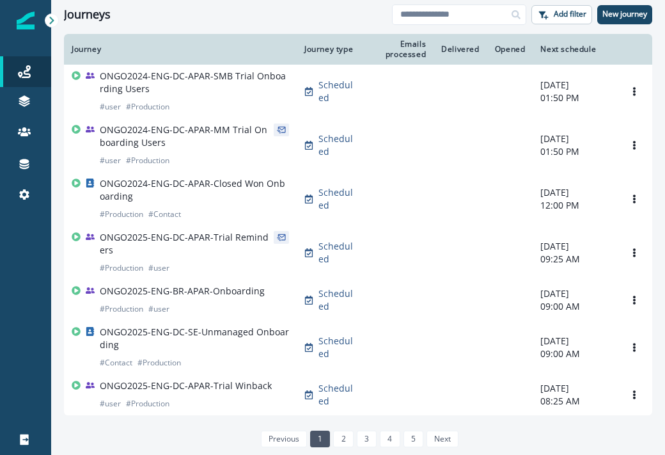 The image size is (665, 455). Describe the element at coordinates (358, 439) in the screenshot. I see `ul: Pagination` at that location.